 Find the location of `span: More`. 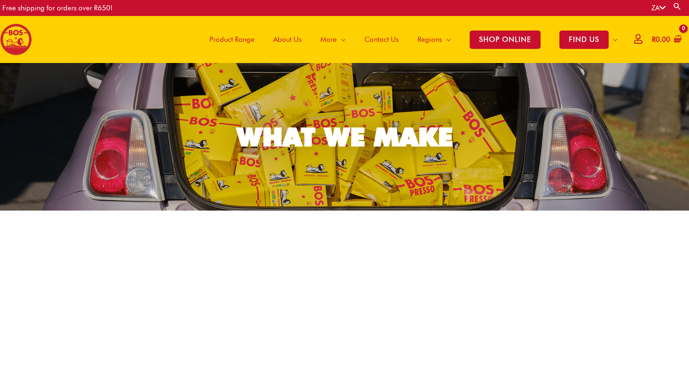

span: More is located at coordinates (328, 39).